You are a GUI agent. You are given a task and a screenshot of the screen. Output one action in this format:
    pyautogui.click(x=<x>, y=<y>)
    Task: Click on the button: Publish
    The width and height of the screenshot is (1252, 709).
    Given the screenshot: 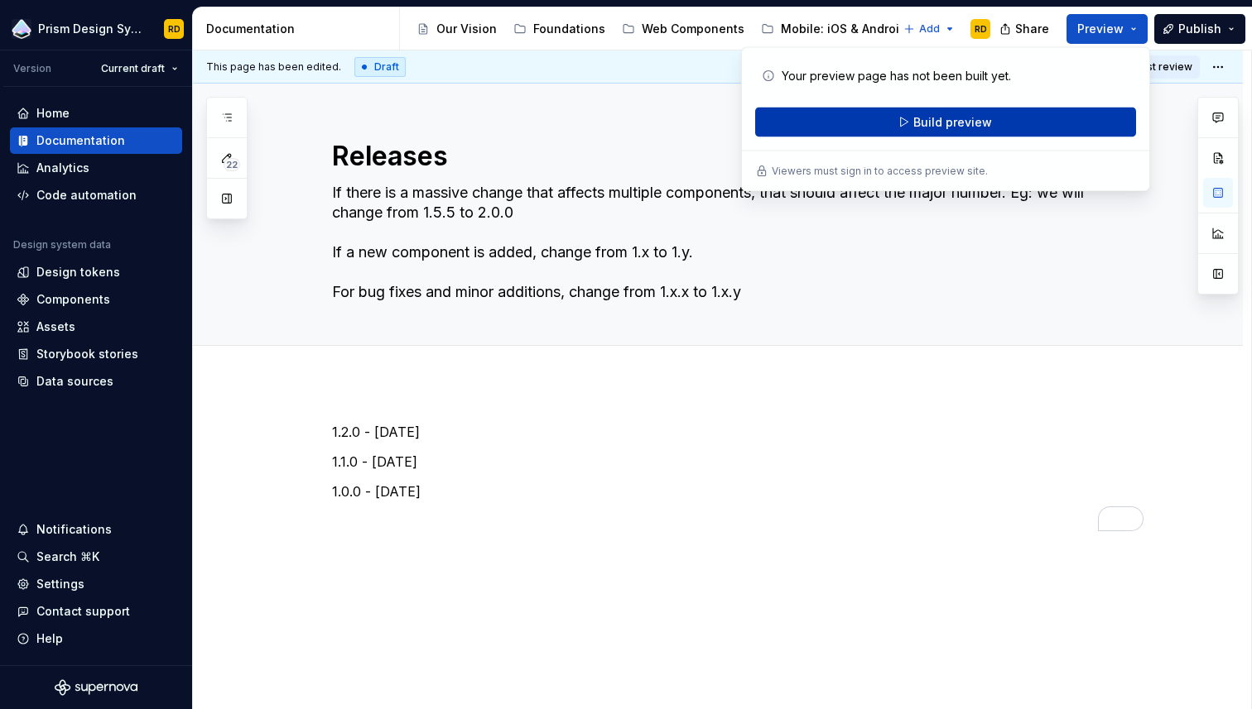 What is the action you would take?
    pyautogui.click(x=1199, y=29)
    